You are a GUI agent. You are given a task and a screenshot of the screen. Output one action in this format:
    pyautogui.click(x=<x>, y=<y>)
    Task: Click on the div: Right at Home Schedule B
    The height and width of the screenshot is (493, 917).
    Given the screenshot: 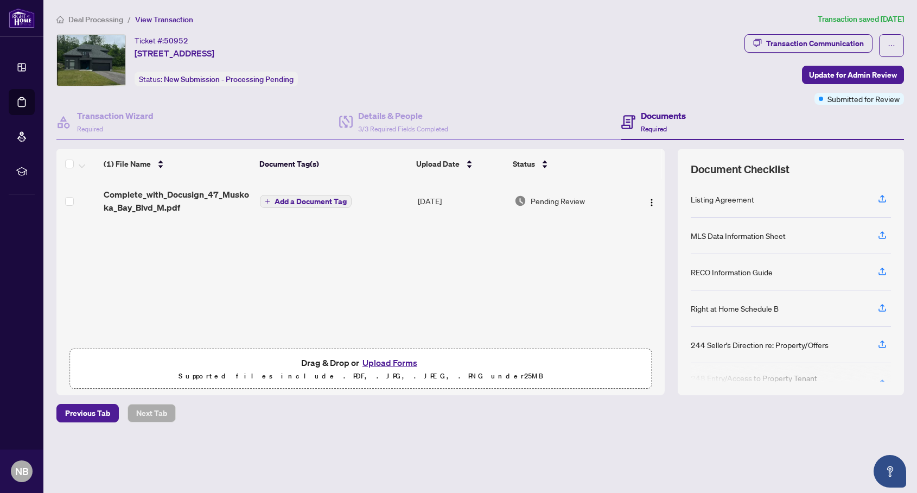 What is the action you would take?
    pyautogui.click(x=734, y=308)
    